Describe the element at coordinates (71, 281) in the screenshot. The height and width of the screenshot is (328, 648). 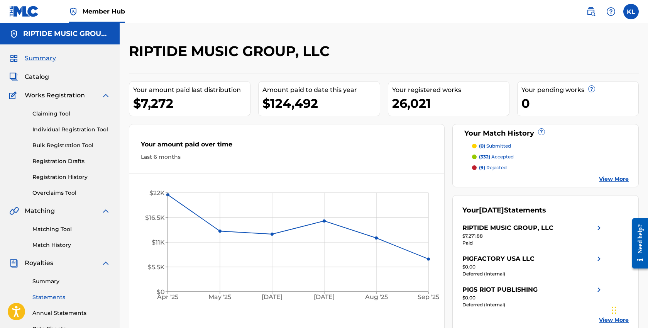
I see `a: Summary` at that location.